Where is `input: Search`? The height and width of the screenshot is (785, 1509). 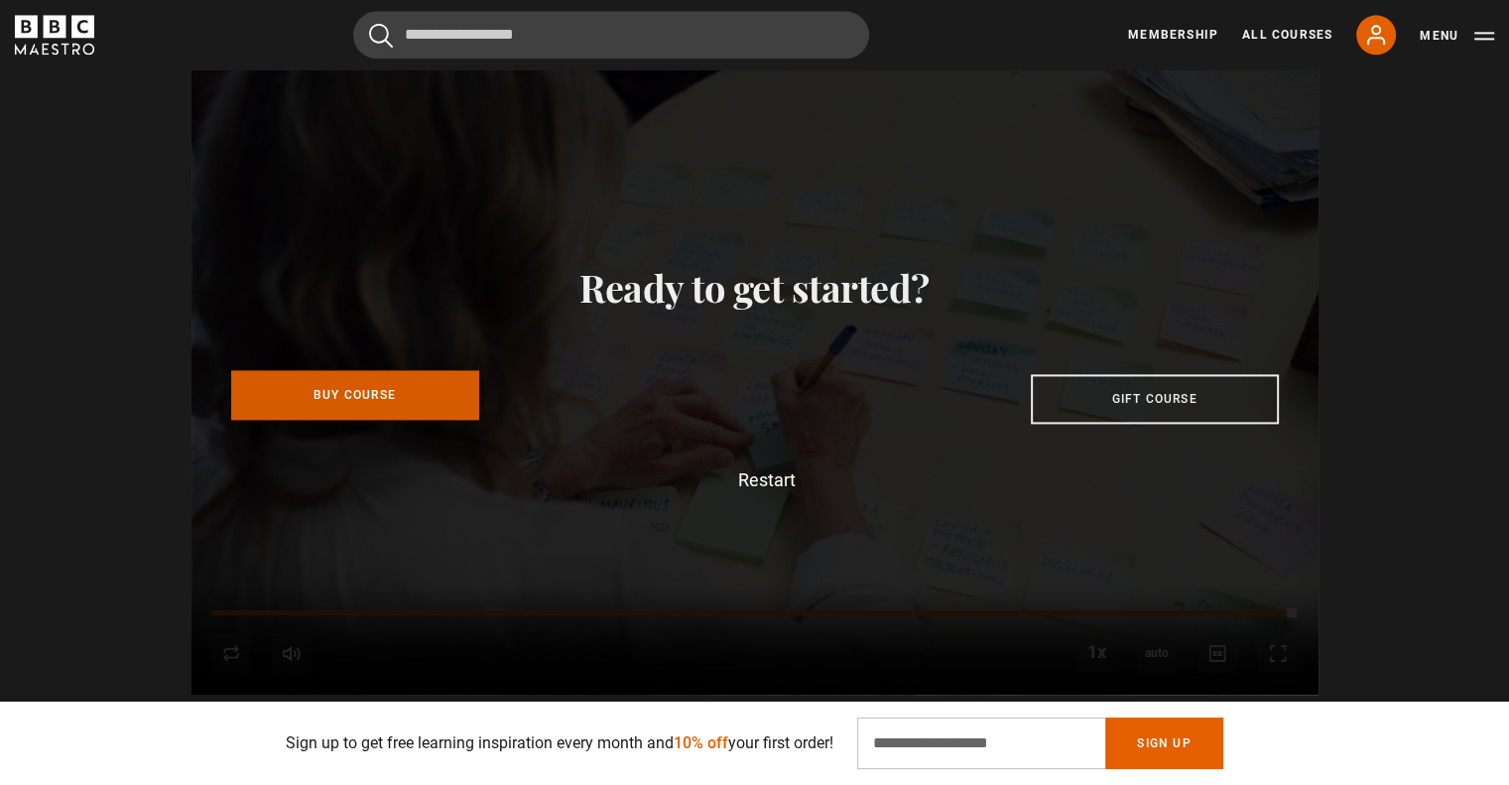
input: Search is located at coordinates (611, 35).